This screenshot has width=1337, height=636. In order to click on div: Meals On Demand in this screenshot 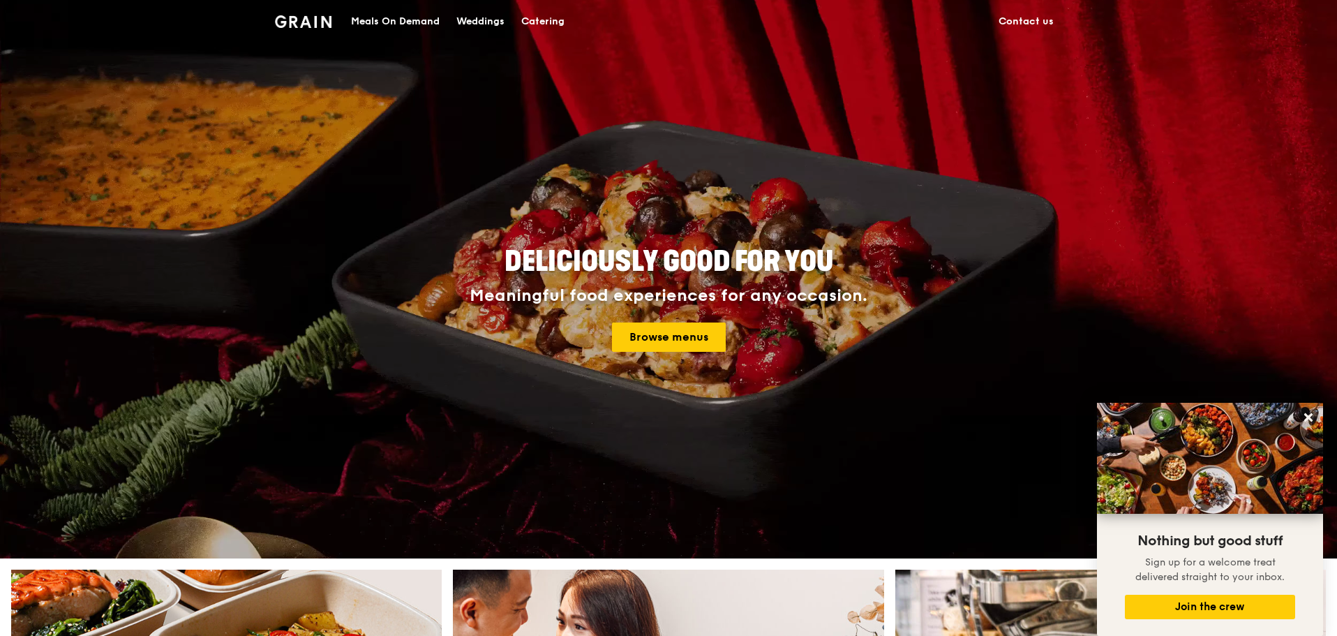, I will do `click(395, 22)`.